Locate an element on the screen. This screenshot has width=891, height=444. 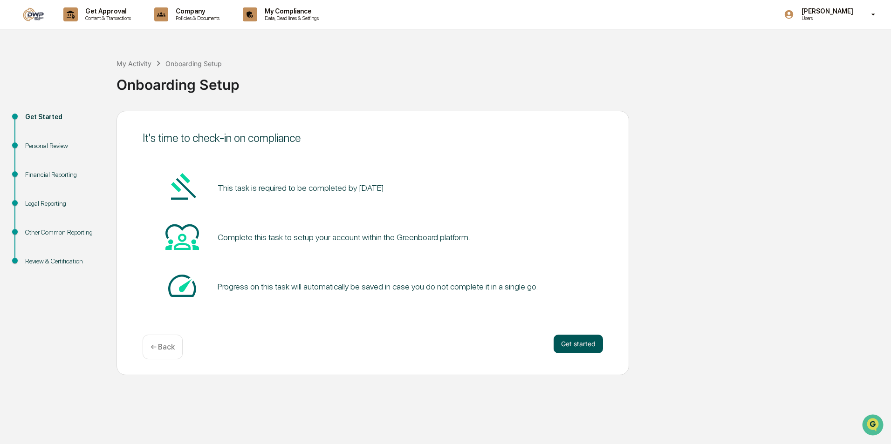
img: Speed-dial is located at coordinates (182, 286).